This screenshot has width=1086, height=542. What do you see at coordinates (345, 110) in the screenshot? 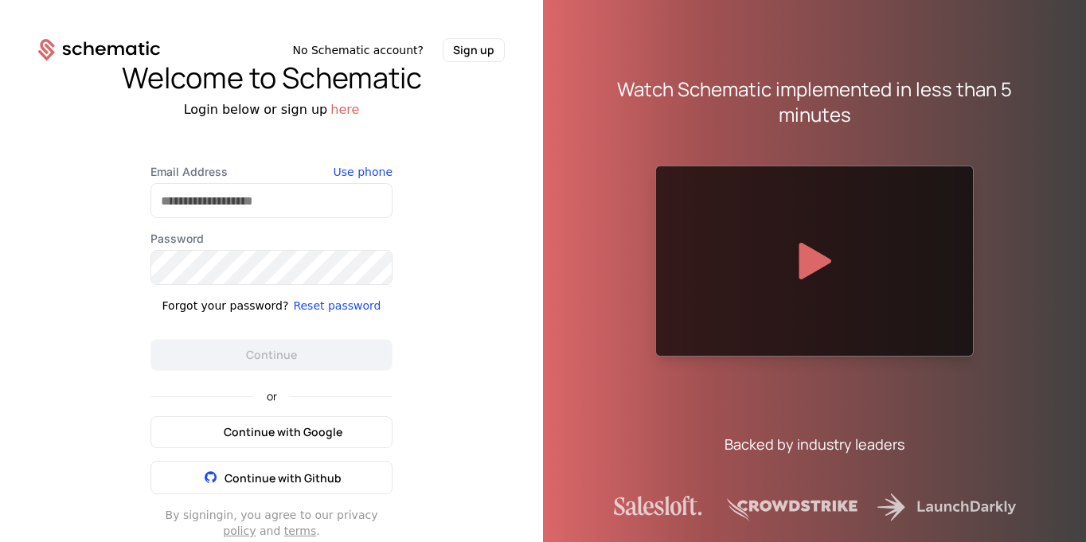
I see `button: here` at bounding box center [345, 110].